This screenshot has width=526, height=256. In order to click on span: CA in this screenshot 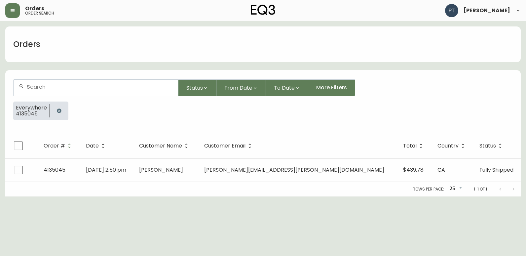, I will do `click(441, 169)`.